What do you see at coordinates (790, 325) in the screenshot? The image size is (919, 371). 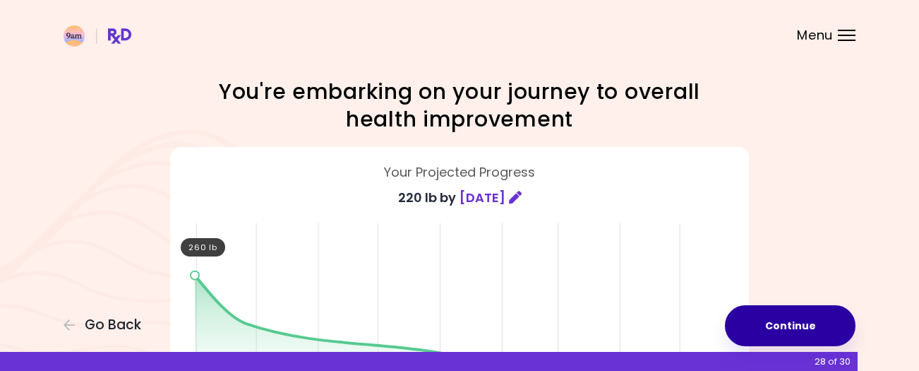 I see `button: Continue` at bounding box center [790, 325].